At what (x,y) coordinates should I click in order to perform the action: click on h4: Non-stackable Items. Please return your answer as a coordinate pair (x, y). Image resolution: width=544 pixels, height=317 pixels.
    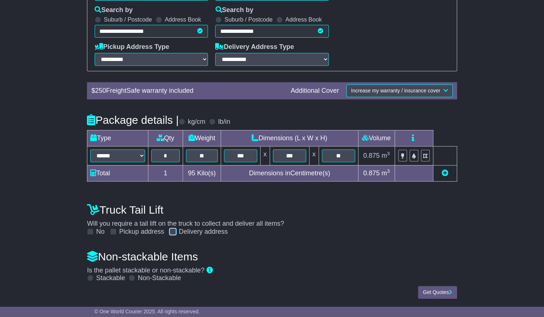
    Looking at the image, I should click on (272, 256).